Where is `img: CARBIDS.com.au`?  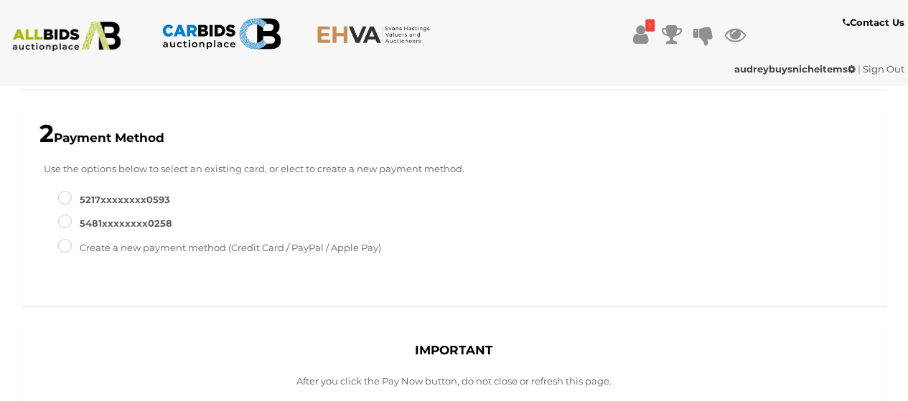 img: CARBIDS.com.au is located at coordinates (221, 34).